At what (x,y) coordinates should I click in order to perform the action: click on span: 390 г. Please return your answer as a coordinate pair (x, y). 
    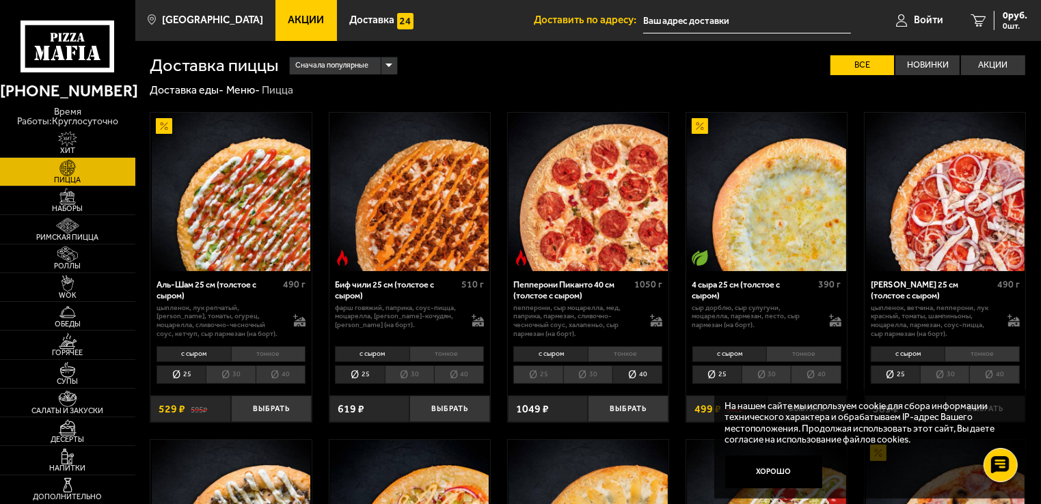
    Looking at the image, I should click on (830, 284).